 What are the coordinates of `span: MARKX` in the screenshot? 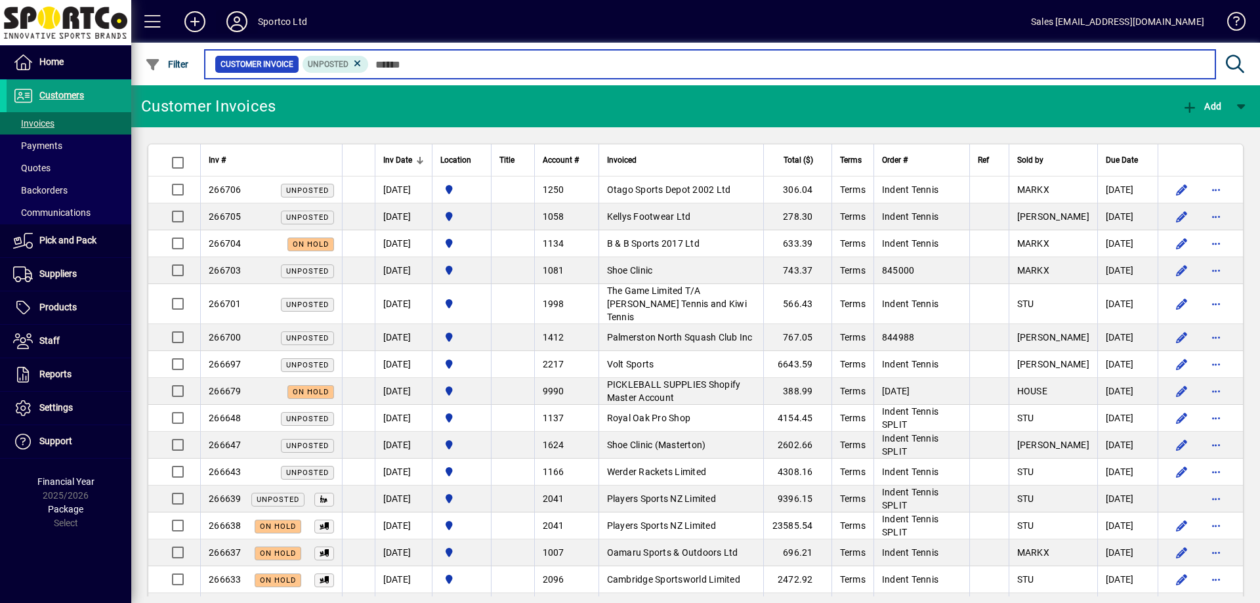 It's located at (1033, 190).